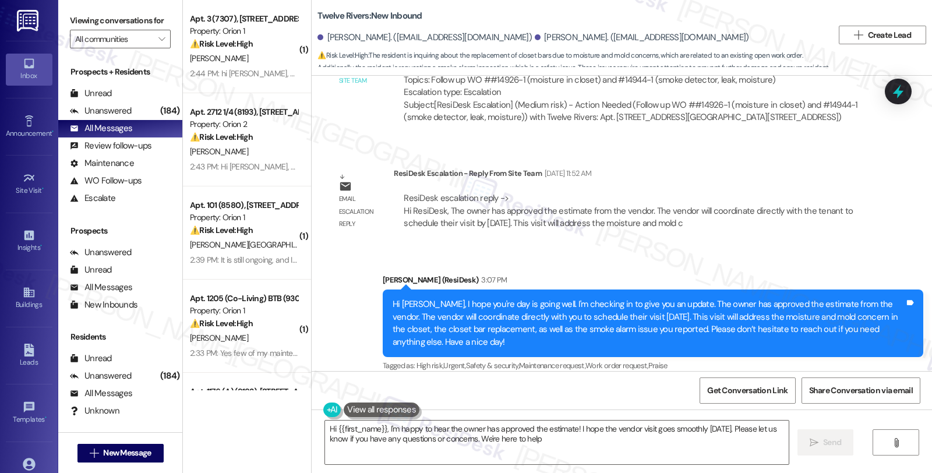 This screenshot has width=932, height=473. I want to click on span: Share Conversation via email, so click(861, 390).